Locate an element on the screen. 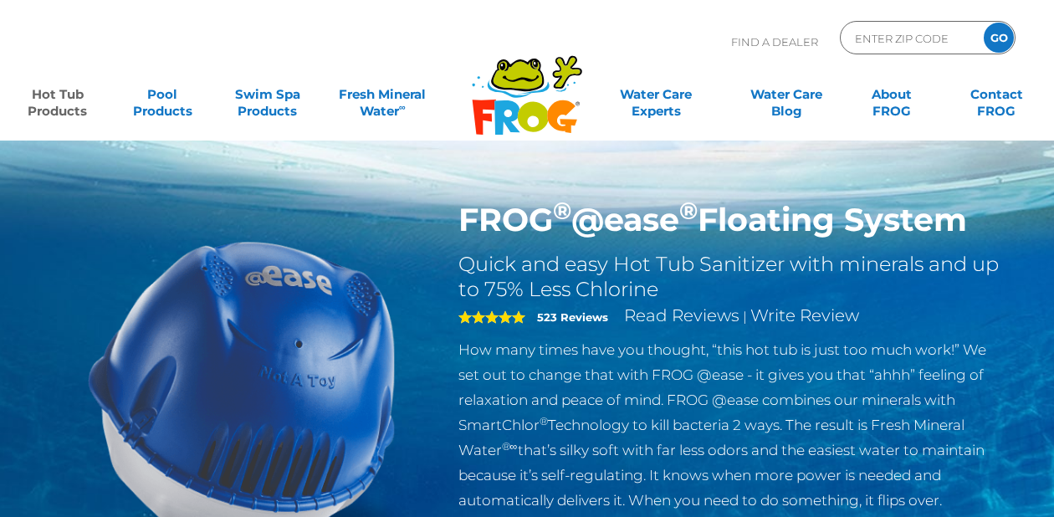 Image resolution: width=1054 pixels, height=517 pixels. a: PoolProducts is located at coordinates (162, 95).